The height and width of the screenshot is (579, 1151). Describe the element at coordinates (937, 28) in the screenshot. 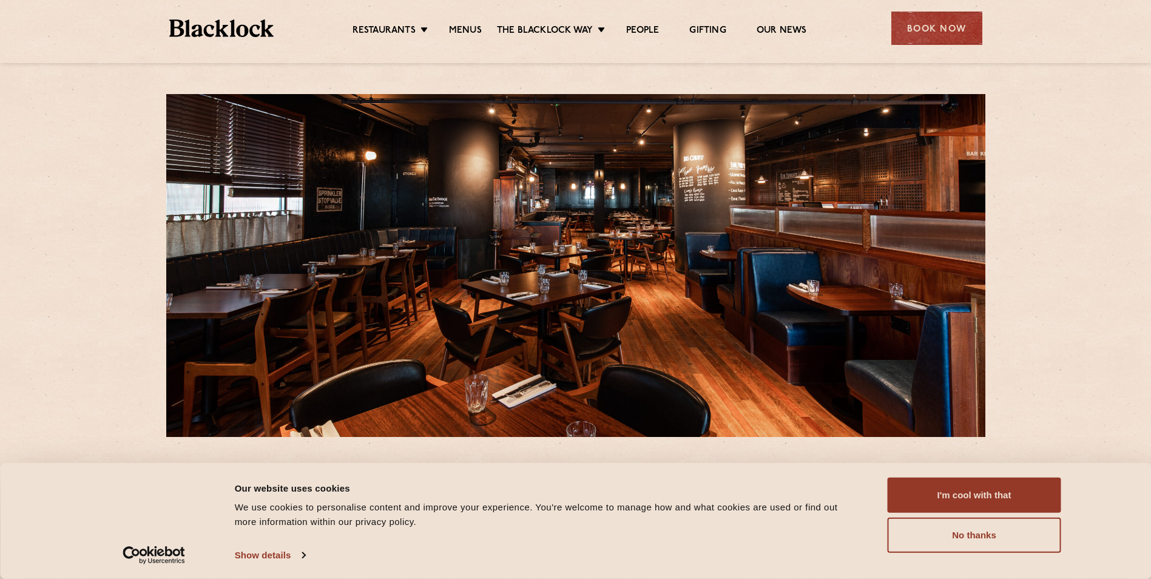

I see `div: Book Now` at that location.